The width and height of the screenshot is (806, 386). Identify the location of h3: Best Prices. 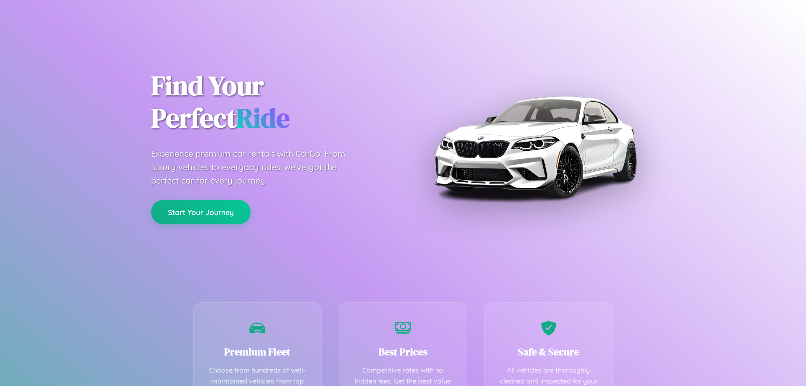
(403, 351).